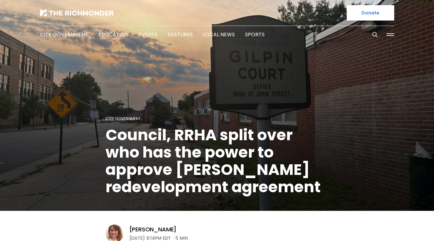  What do you see at coordinates (375, 35) in the screenshot?
I see `button: Search this site` at bounding box center [375, 35].